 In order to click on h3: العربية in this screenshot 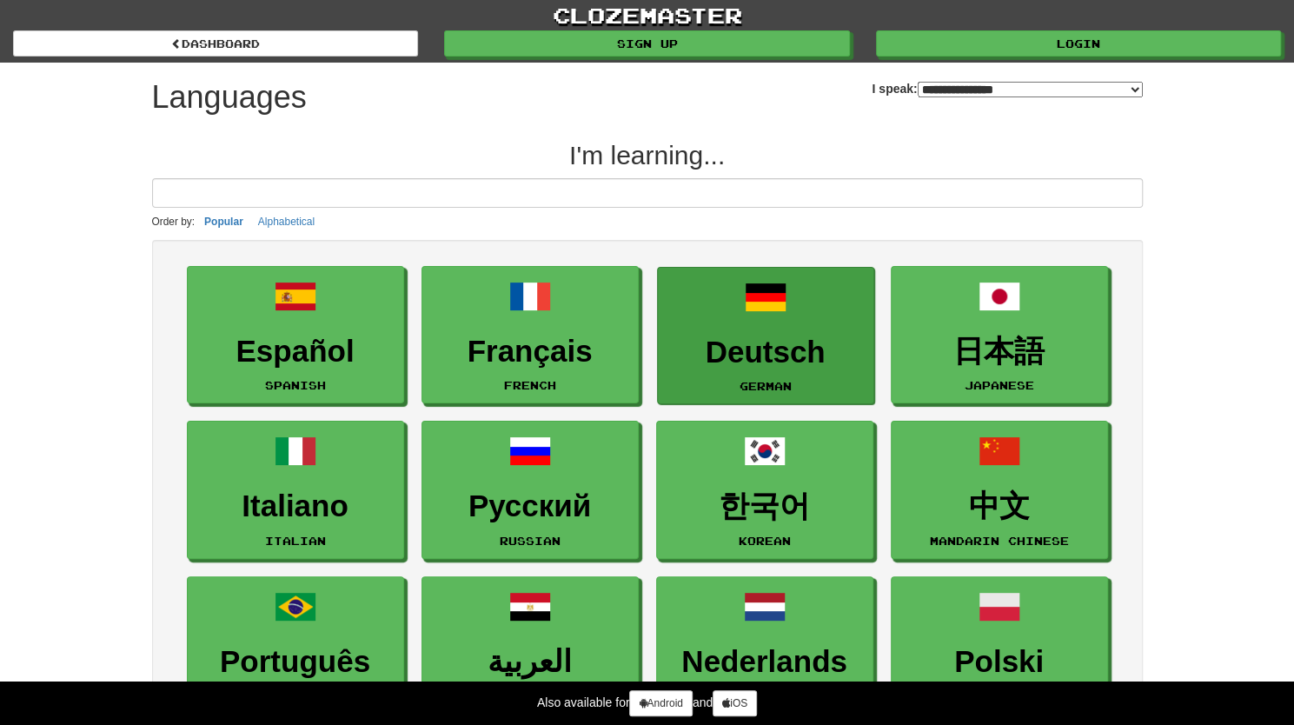, I will do `click(530, 661)`.